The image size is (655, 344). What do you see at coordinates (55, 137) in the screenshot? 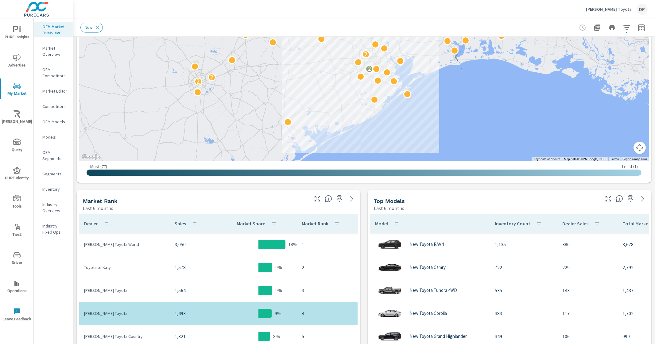
I see `p: Models` at bounding box center [55, 137].